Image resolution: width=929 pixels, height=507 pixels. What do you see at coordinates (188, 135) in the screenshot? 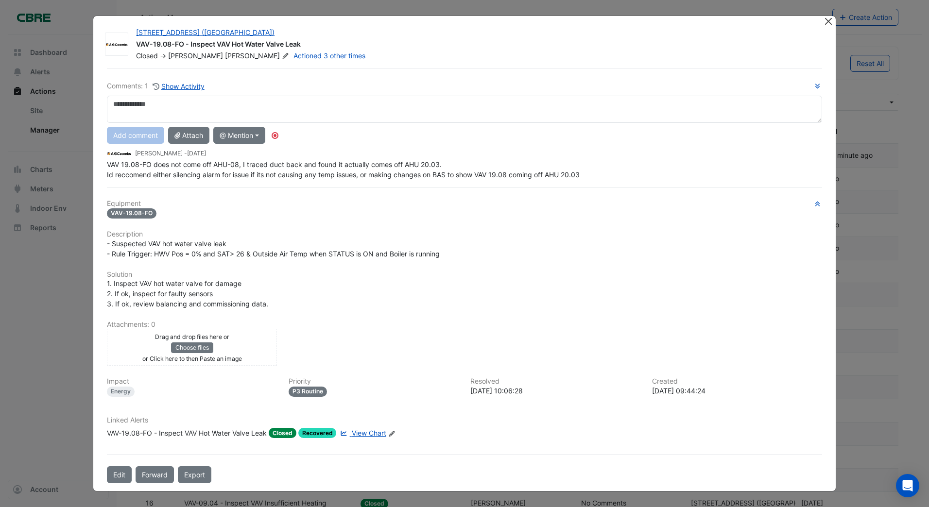
I see `button: Attach` at bounding box center [188, 135].